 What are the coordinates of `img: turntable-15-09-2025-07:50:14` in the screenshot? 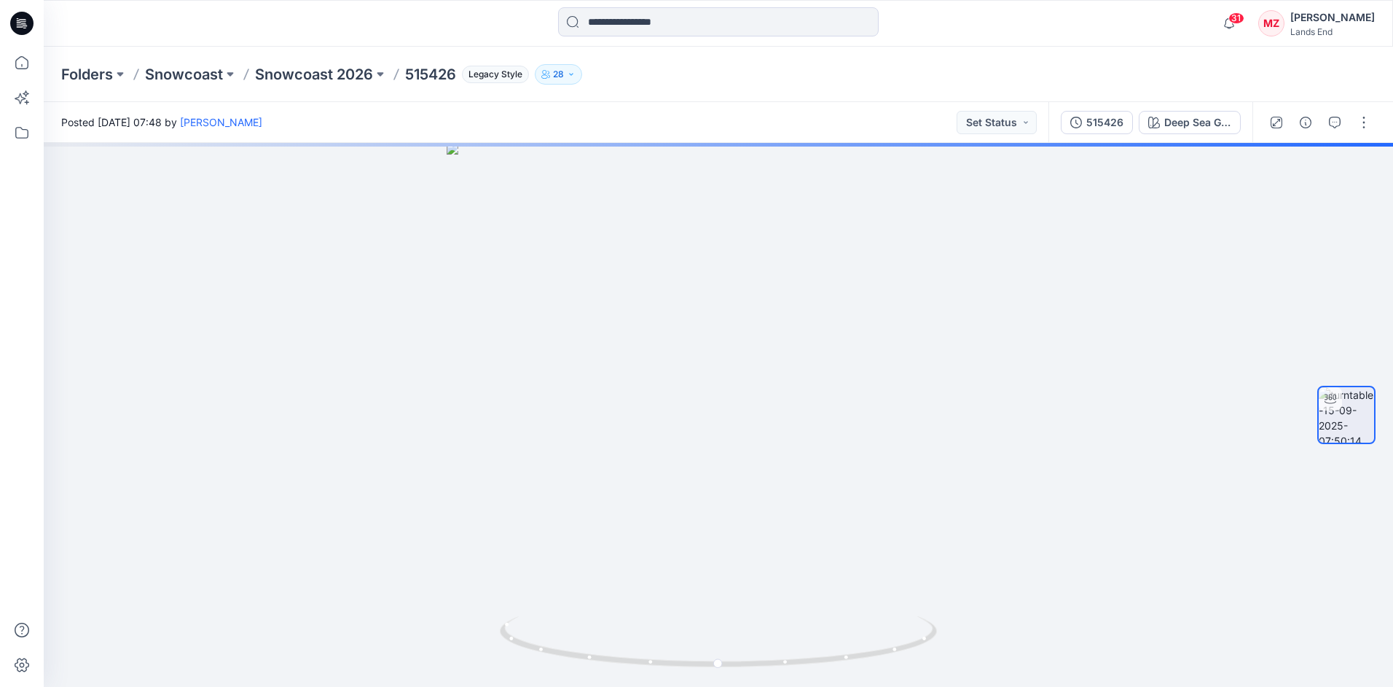 It's located at (1347, 415).